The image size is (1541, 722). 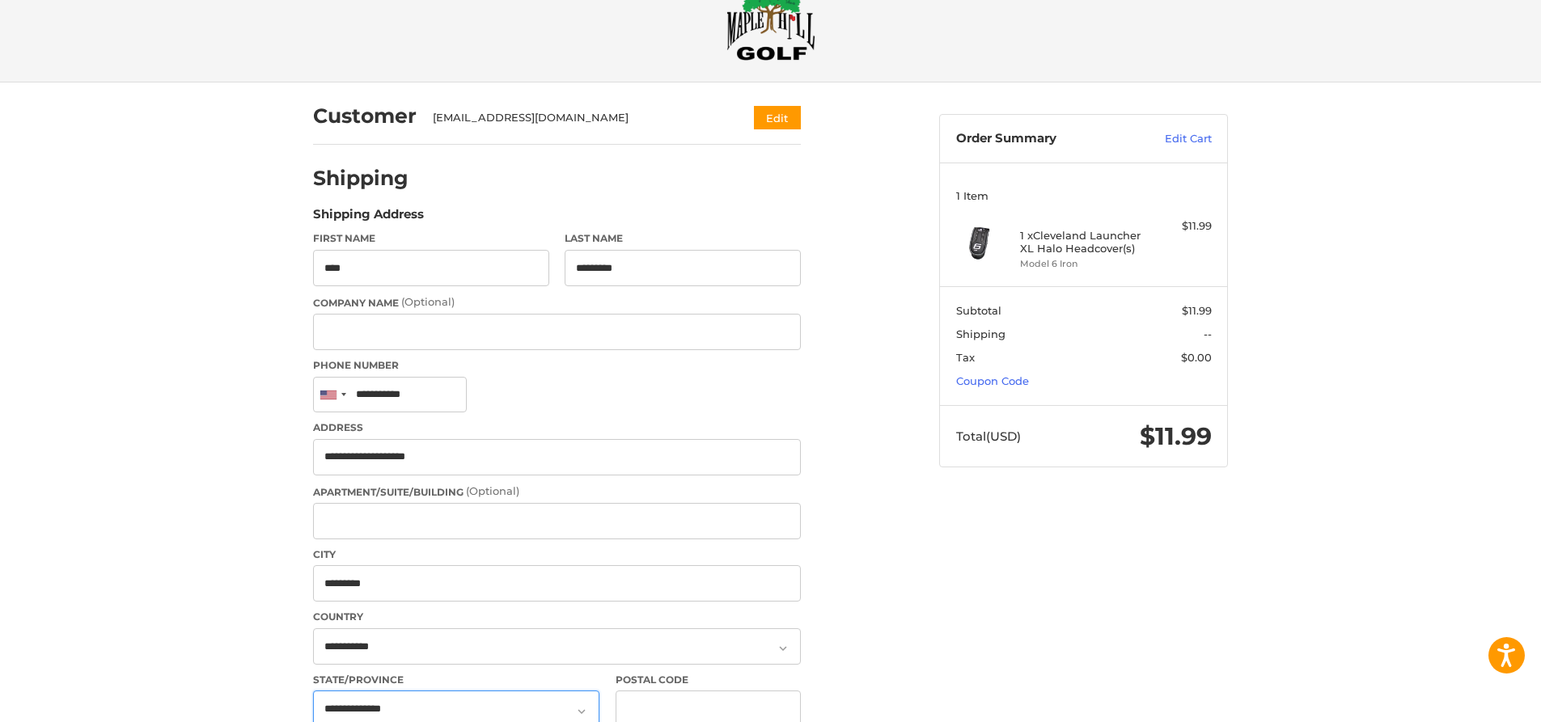 I want to click on label: Address, so click(x=557, y=428).